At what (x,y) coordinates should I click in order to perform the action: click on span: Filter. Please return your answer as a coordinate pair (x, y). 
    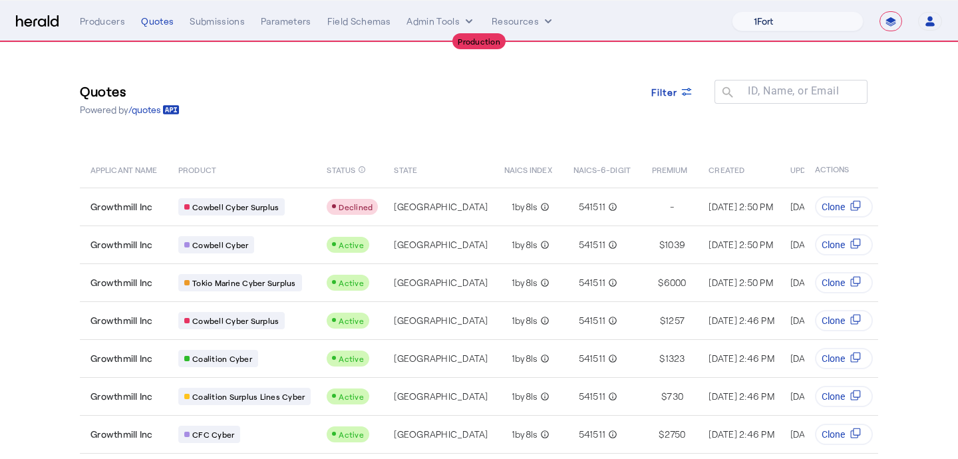
    Looking at the image, I should click on (664, 92).